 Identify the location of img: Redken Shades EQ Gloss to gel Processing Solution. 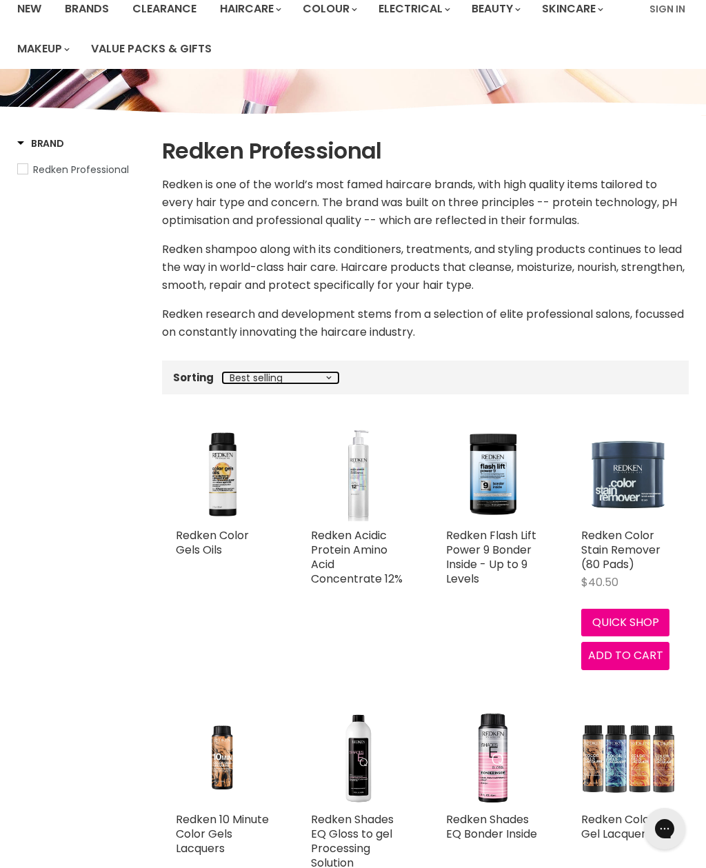
(358, 758).